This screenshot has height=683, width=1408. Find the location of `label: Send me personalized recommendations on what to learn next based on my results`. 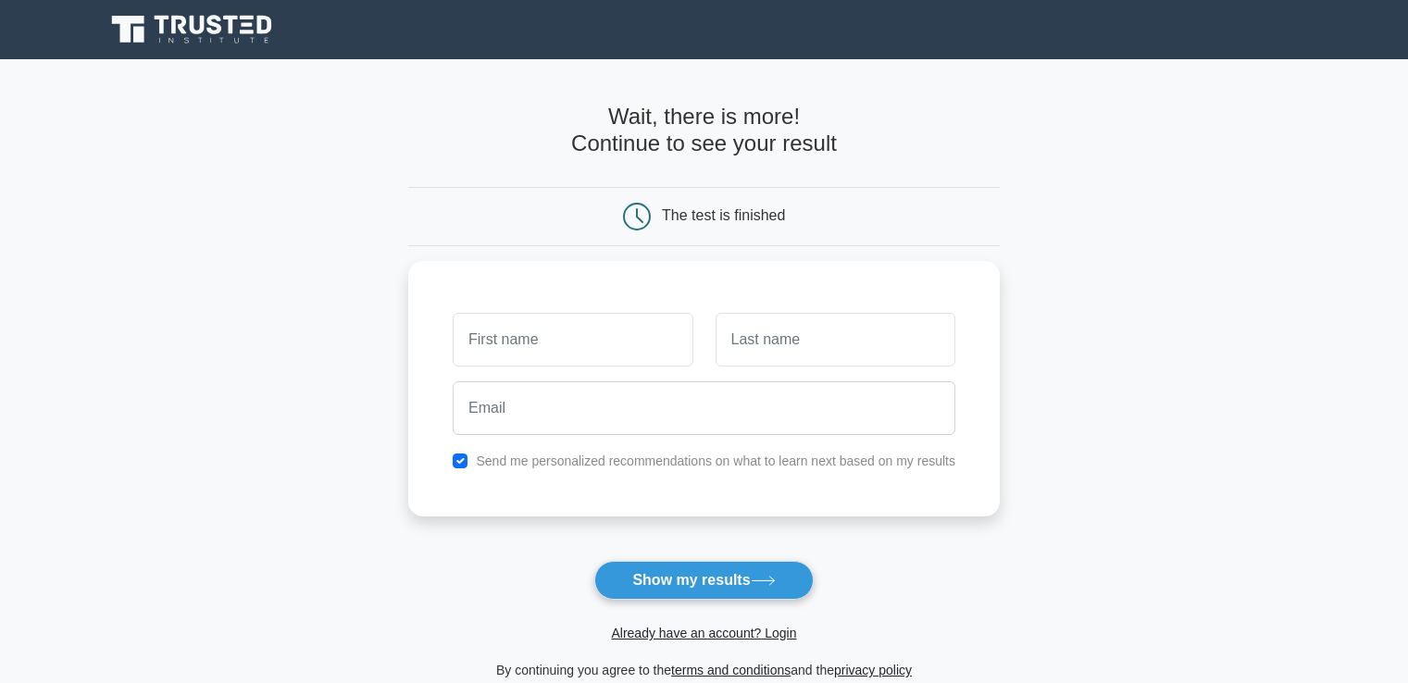

label: Send me personalized recommendations on what to learn next based on my results is located at coordinates (715, 461).